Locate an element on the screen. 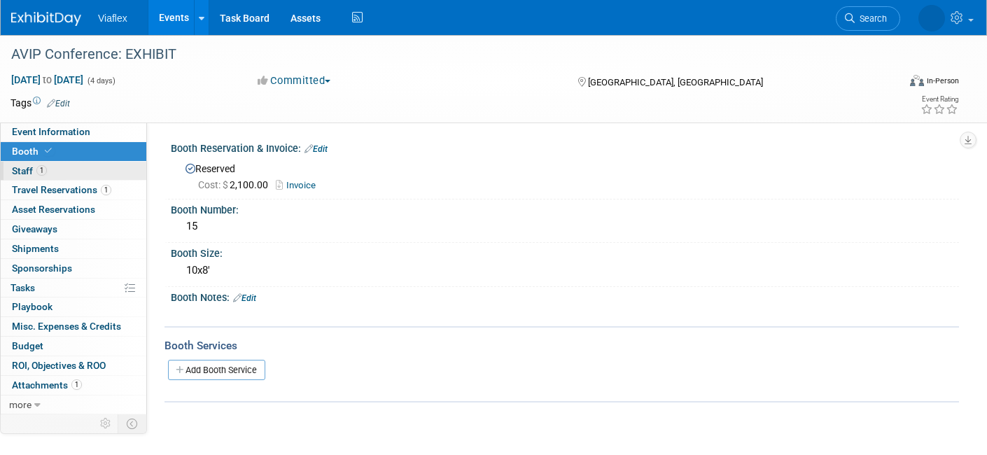  div: Booth Notes: is located at coordinates (565, 296).